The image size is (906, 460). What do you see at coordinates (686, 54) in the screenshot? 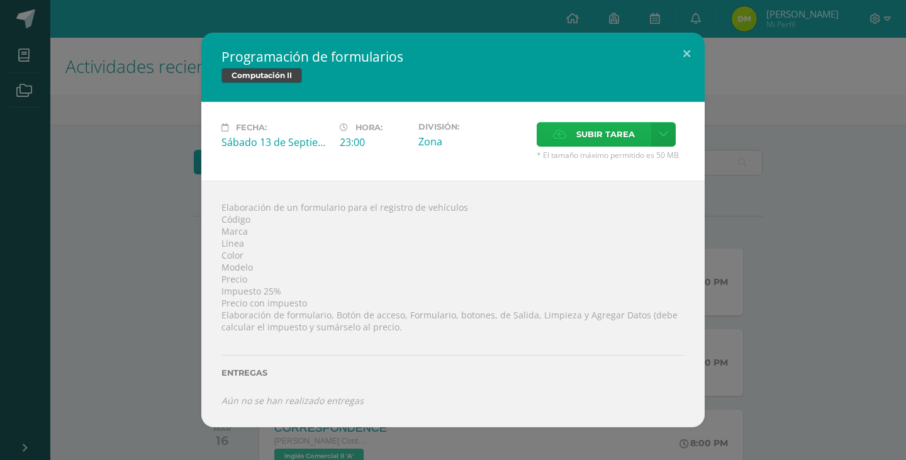
I see `button: Close (Esc)` at bounding box center [686, 54].